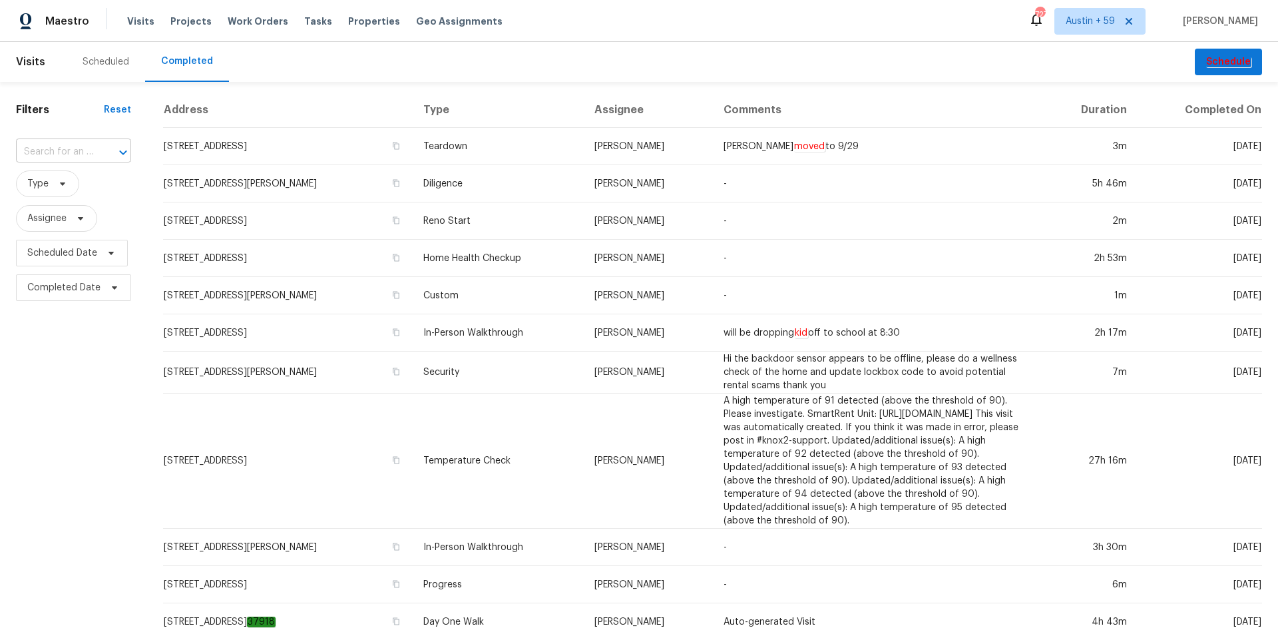 The height and width of the screenshot is (638, 1278). What do you see at coordinates (1090, 296) in the screenshot?
I see `td: 1m` at bounding box center [1090, 296].